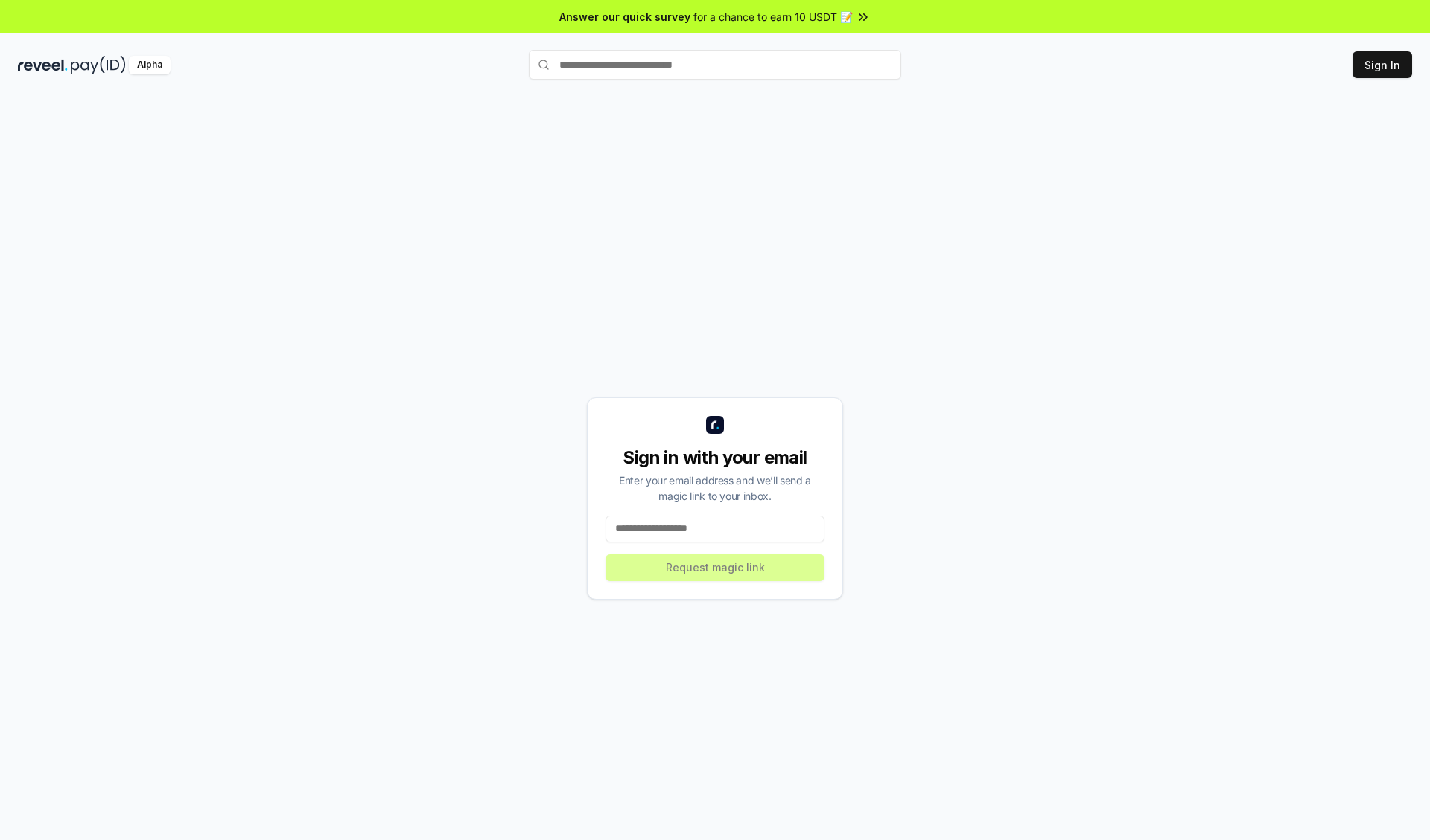 This screenshot has height=840, width=1430. Describe the element at coordinates (150, 65) in the screenshot. I see `div: Alpha` at that location.